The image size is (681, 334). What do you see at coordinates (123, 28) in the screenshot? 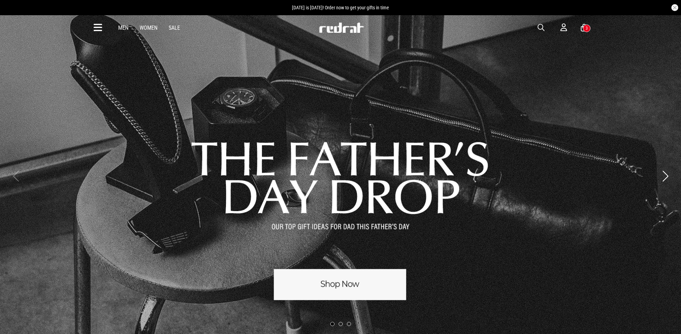
I see `a: Men` at bounding box center [123, 28].